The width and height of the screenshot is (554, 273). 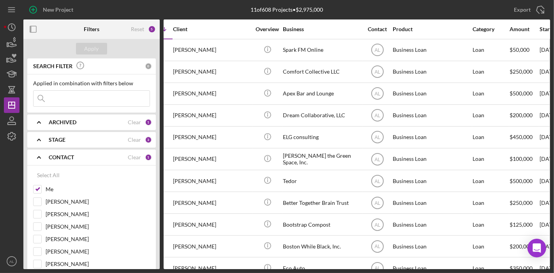 I want to click on div: $50,000, so click(x=524, y=50).